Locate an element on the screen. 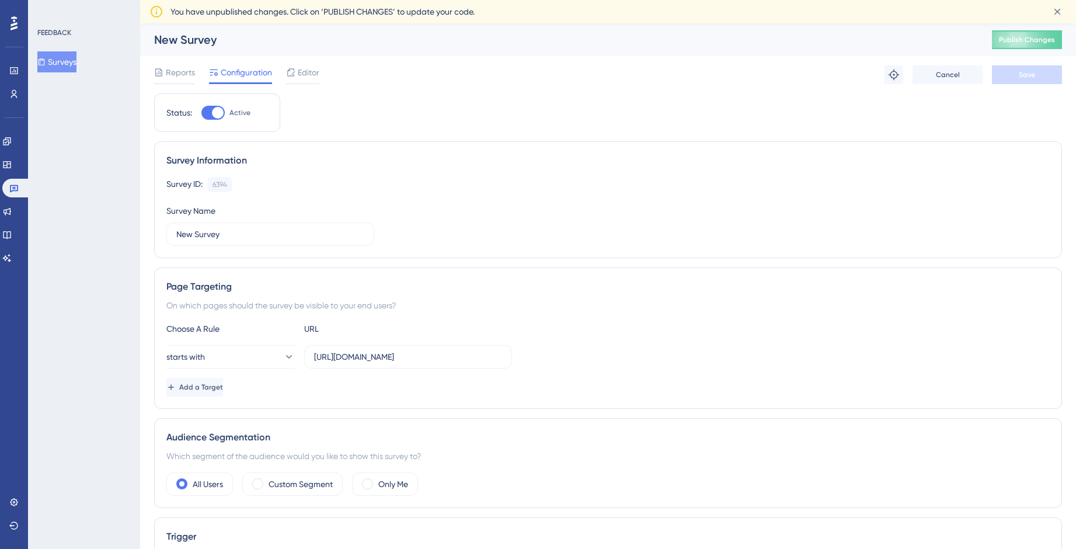 Image resolution: width=1076 pixels, height=549 pixels. div: New Survey is located at coordinates (558, 40).